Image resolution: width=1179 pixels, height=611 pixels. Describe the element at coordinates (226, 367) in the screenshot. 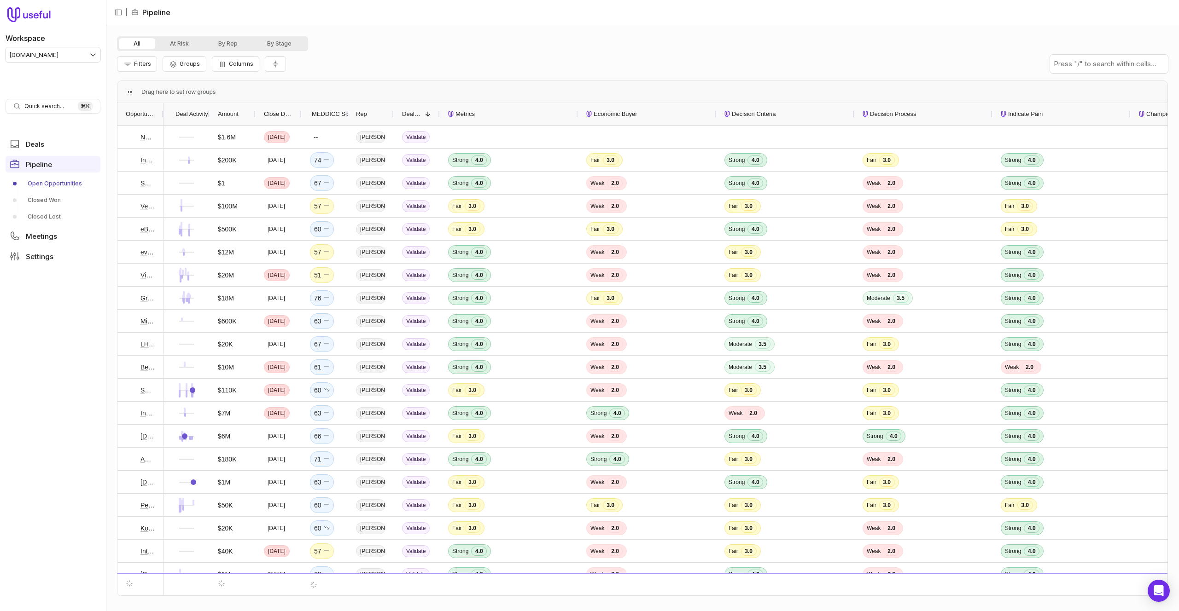

I see `span: $10M` at that location.